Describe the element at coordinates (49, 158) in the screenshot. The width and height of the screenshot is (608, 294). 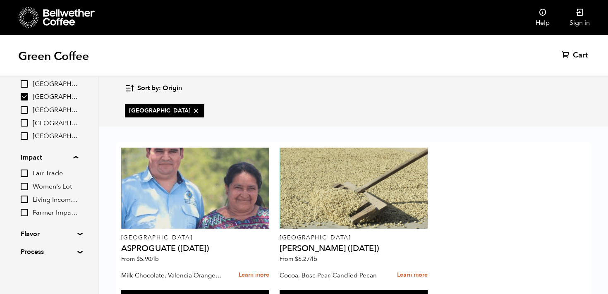
I see `summary: Impact` at that location.